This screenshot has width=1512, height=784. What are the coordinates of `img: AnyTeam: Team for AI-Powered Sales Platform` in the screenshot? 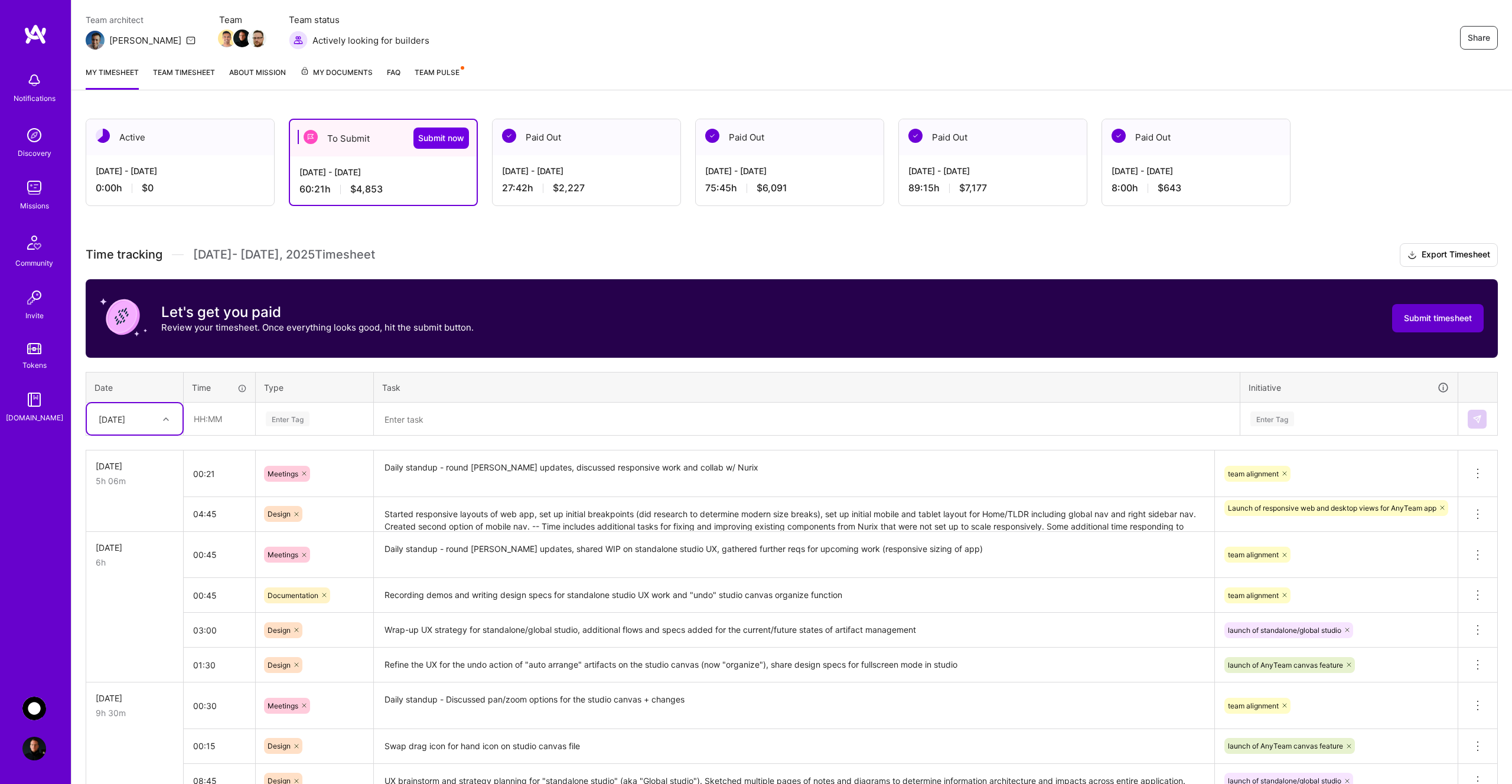 It's located at (34, 708).